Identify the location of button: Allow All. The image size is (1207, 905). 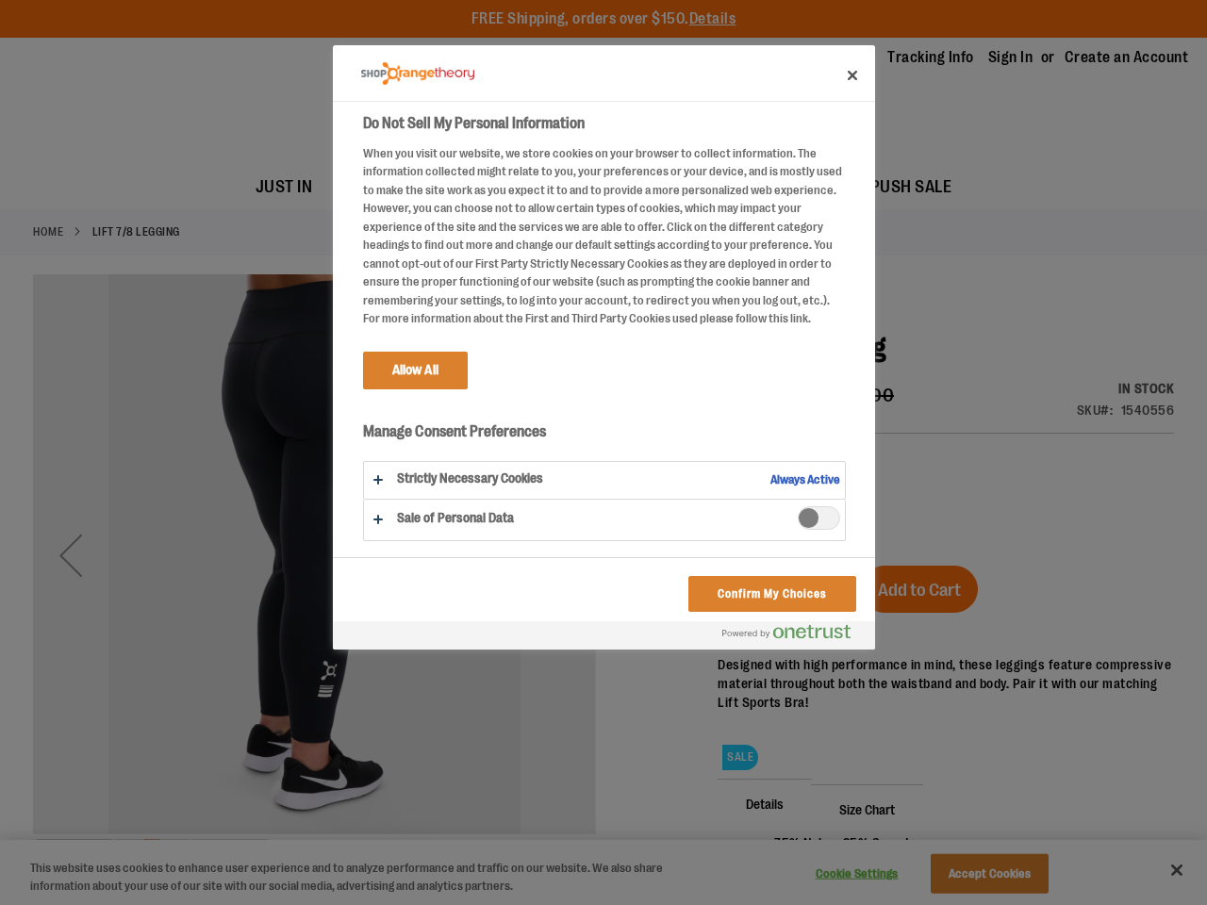
(415, 370).